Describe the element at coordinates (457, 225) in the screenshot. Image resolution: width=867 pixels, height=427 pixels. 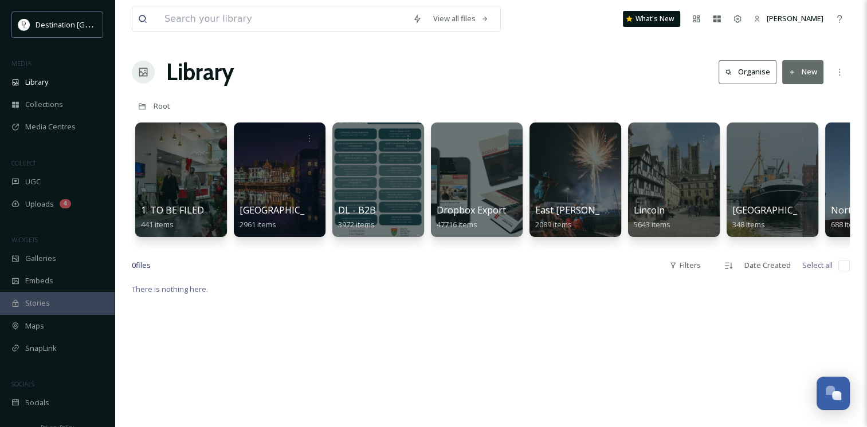
I see `span: 47716 items` at that location.